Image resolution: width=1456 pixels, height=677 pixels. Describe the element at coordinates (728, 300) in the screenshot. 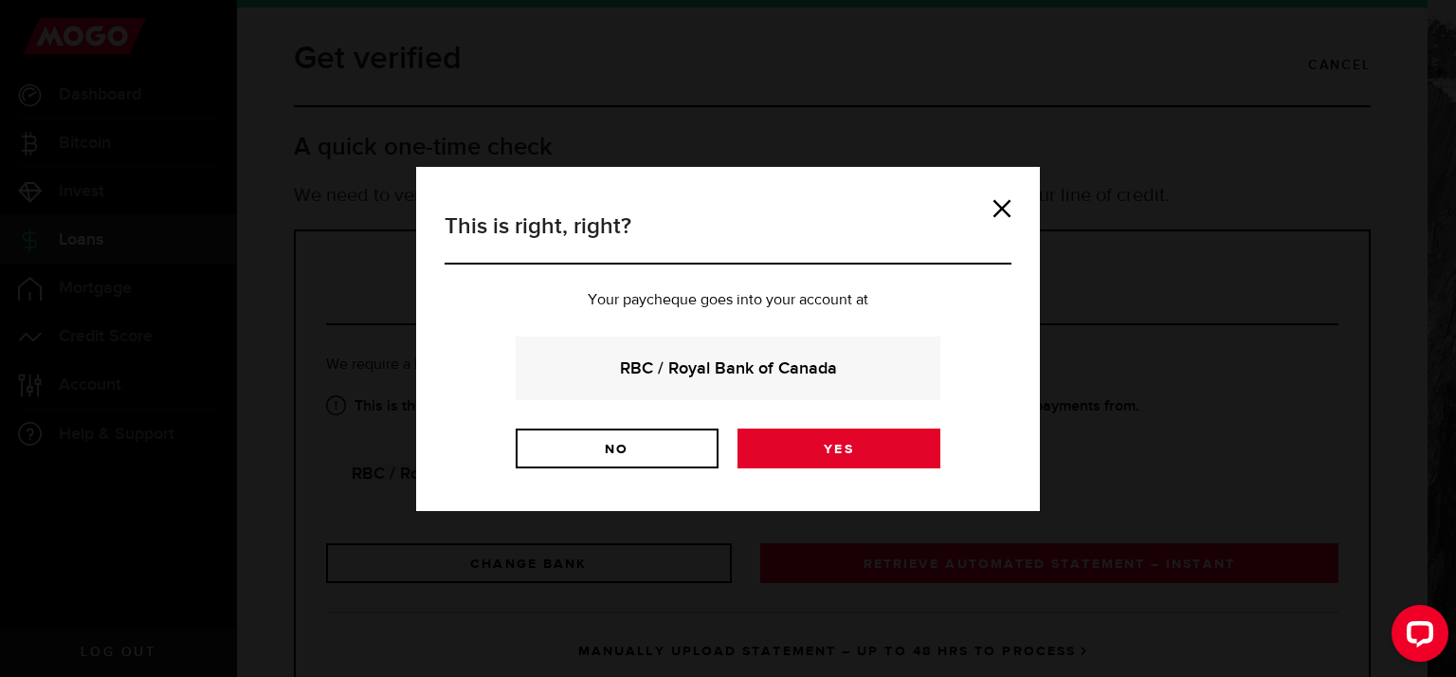

I see `p: Your paycheque goes into your account at` at that location.